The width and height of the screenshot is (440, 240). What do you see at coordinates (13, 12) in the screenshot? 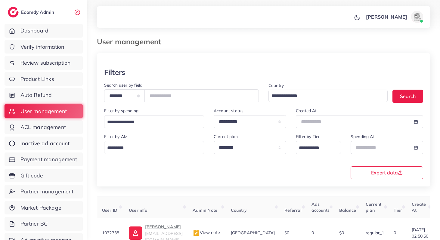
I see `img: logo` at bounding box center [13, 12].